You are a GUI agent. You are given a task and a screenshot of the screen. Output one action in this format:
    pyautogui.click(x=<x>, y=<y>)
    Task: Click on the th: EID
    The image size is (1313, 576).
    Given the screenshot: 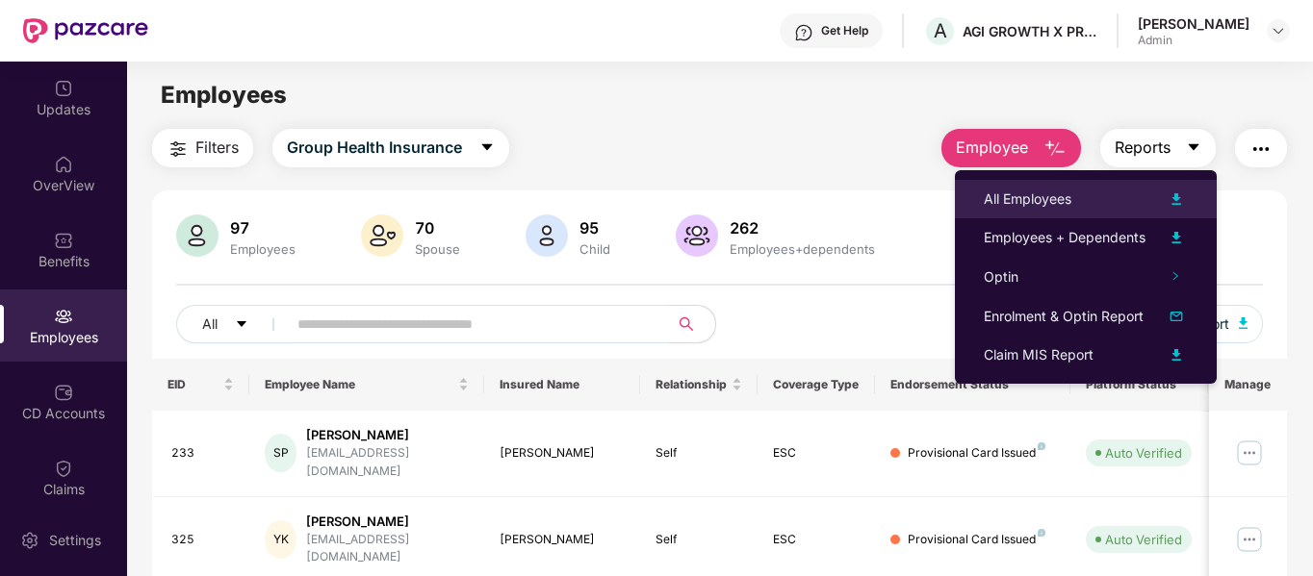 What is the action you would take?
    pyautogui.click(x=201, y=385)
    